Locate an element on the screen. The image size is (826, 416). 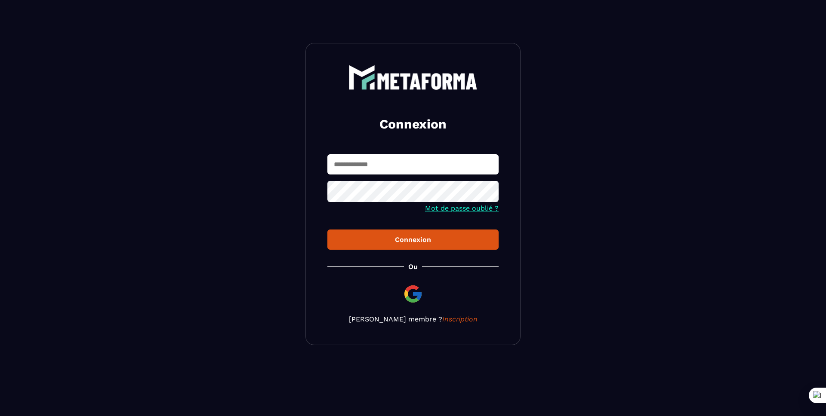
a: logo is located at coordinates (413, 77).